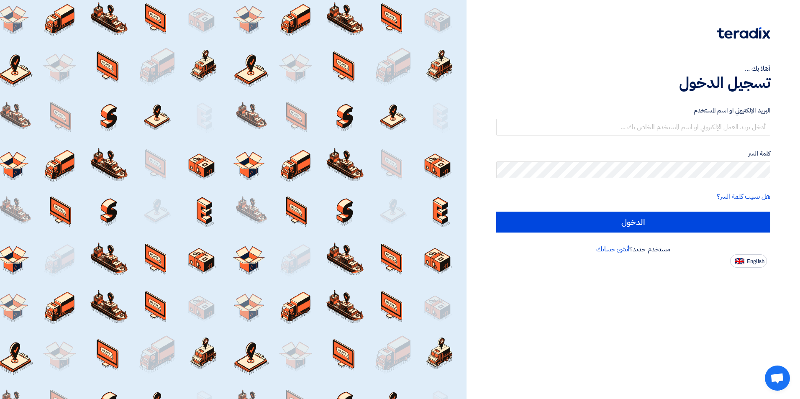  Describe the element at coordinates (633, 249) in the screenshot. I see `div: مستخدم جديد؟` at that location.